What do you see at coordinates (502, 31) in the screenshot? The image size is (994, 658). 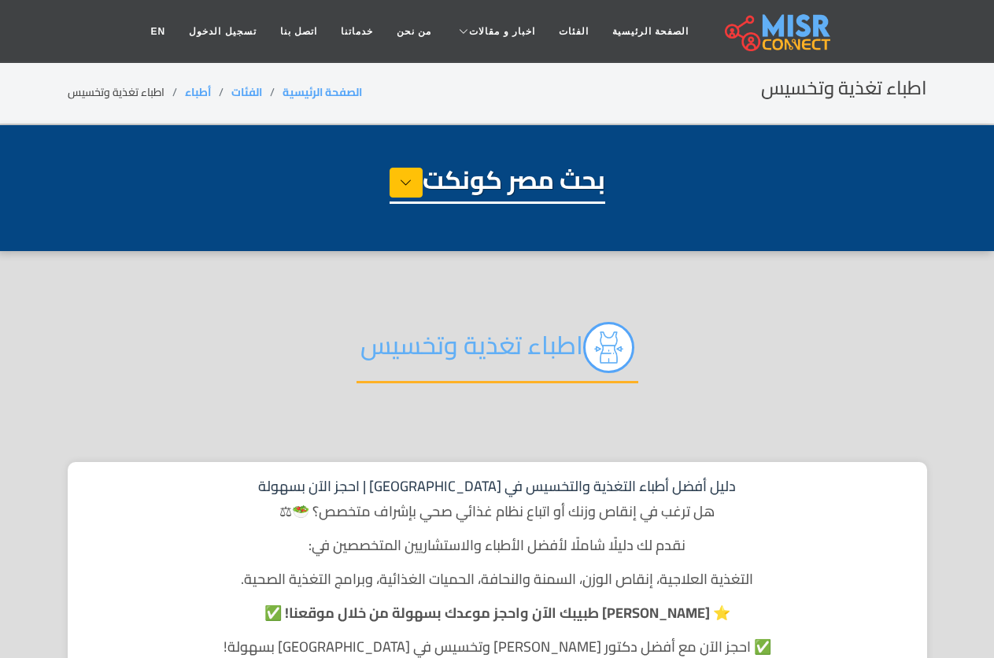 I see `span: اخبار و مقالات` at bounding box center [502, 31].